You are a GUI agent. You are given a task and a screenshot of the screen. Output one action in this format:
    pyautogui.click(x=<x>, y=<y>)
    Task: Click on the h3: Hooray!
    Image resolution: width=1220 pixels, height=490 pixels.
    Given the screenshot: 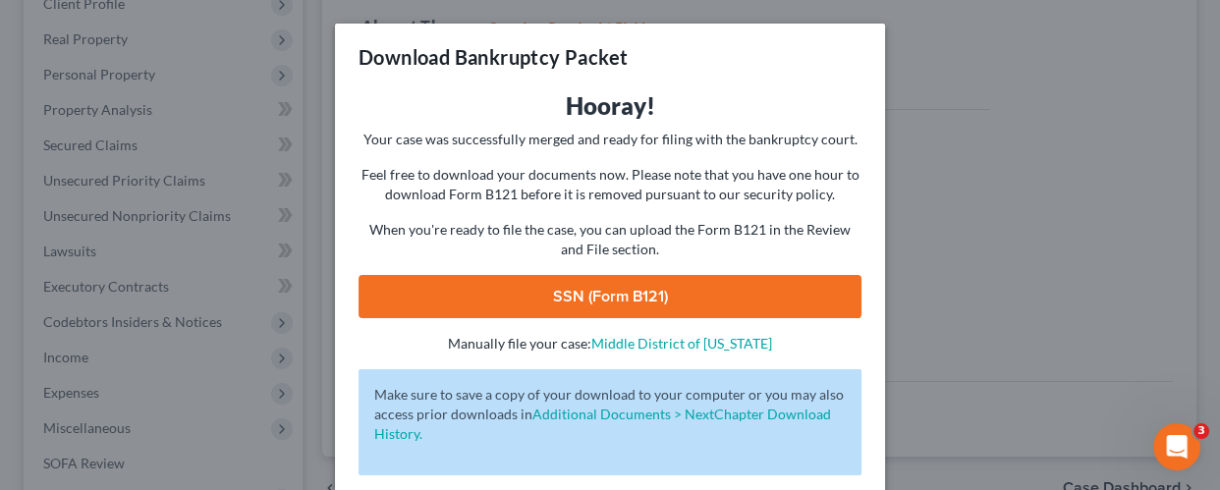 What is the action you would take?
    pyautogui.click(x=610, y=106)
    